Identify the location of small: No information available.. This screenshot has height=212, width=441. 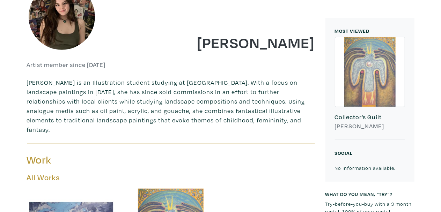
(365, 168).